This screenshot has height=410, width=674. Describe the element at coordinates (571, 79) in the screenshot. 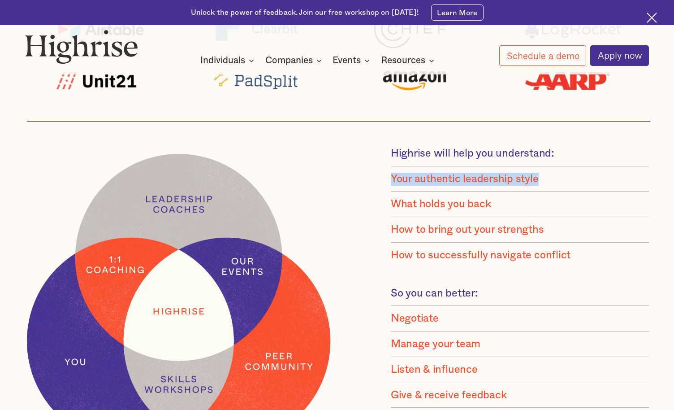

I see `img: AARP logo` at that location.